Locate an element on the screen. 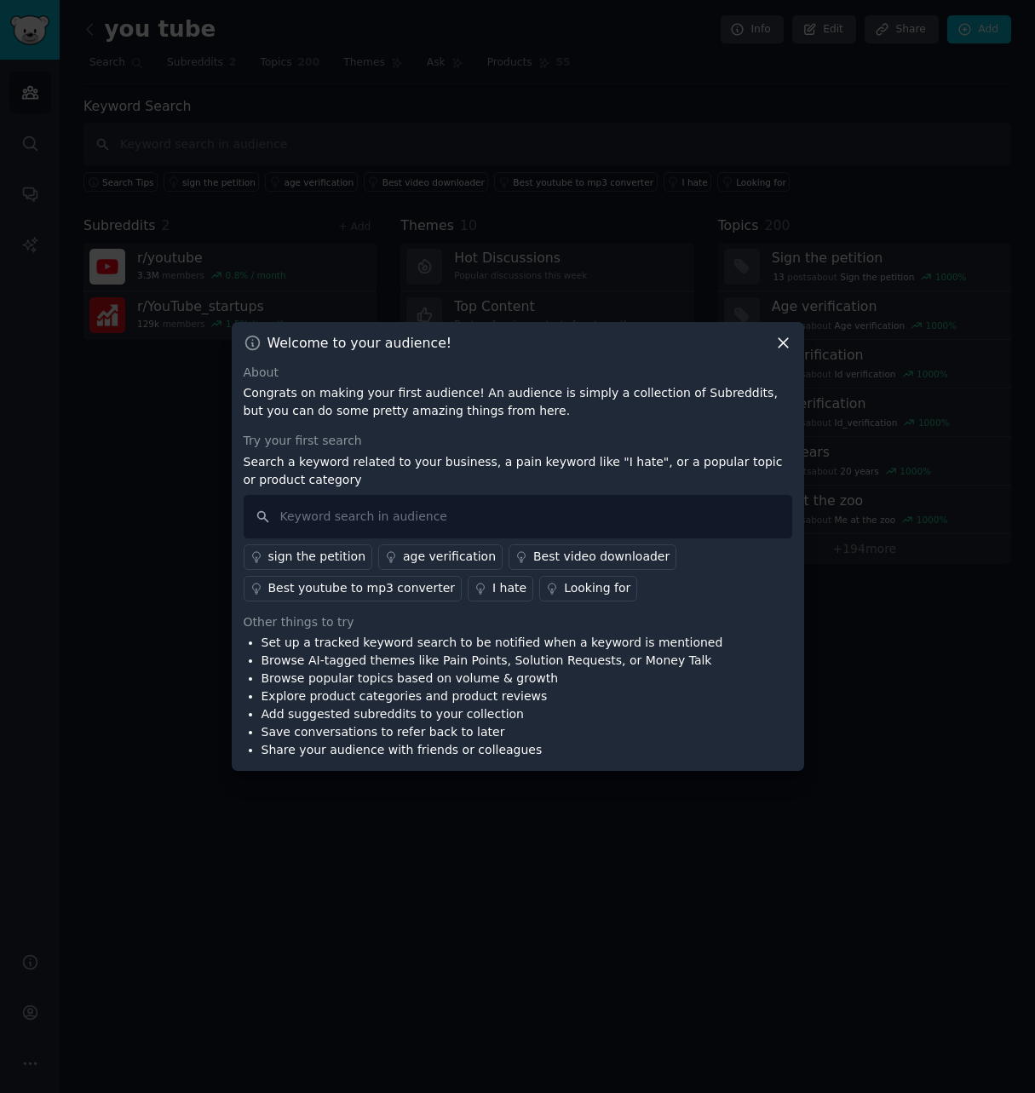 The width and height of the screenshot is (1035, 1093). a: I hate is located at coordinates (500, 589).